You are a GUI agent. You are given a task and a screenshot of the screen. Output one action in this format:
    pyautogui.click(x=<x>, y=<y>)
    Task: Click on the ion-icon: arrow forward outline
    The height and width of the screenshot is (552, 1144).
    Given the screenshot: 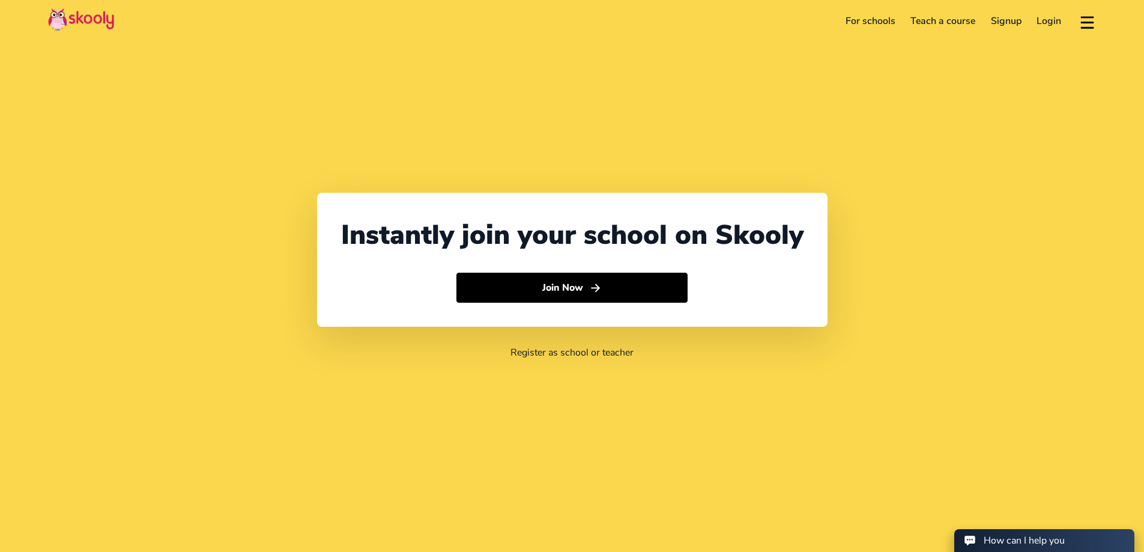 What is the action you would take?
    pyautogui.click(x=595, y=288)
    